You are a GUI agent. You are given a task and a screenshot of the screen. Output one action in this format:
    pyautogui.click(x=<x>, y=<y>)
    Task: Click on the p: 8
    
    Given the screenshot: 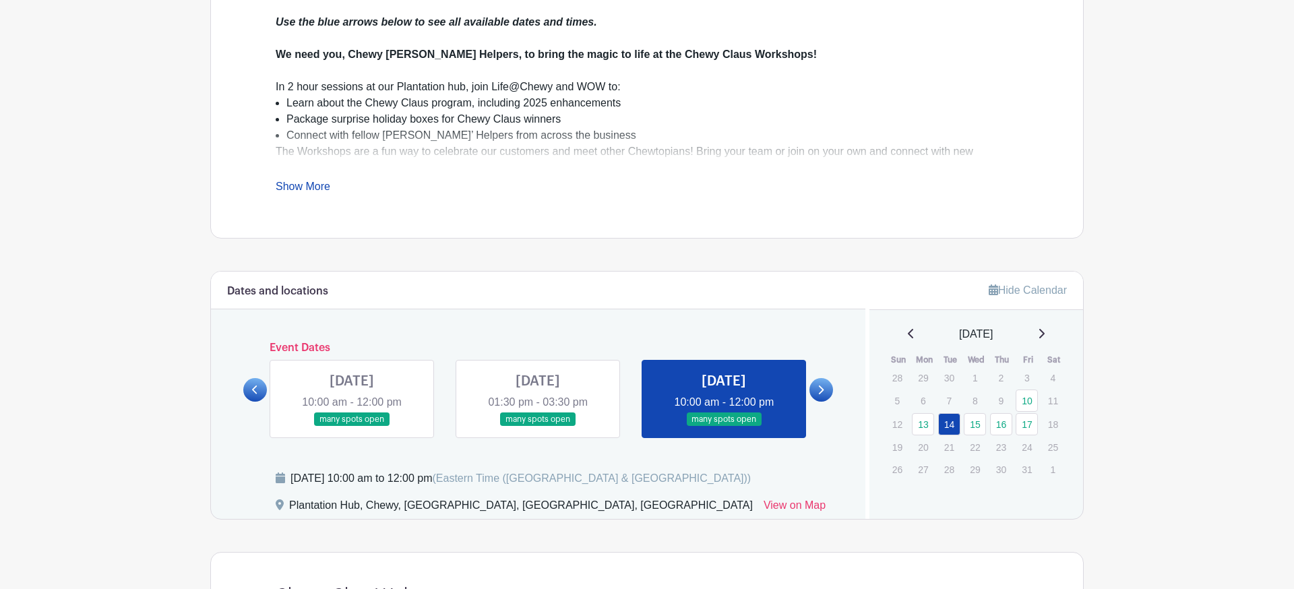 What is the action you would take?
    pyautogui.click(x=974, y=400)
    